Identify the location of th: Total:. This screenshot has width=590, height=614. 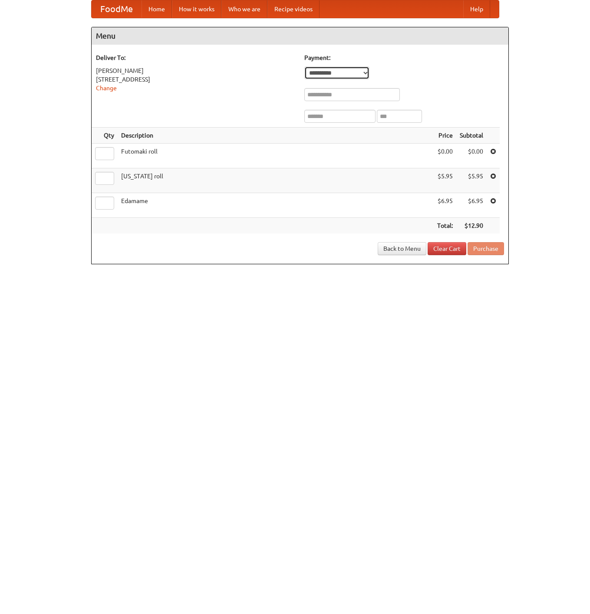
(445, 226).